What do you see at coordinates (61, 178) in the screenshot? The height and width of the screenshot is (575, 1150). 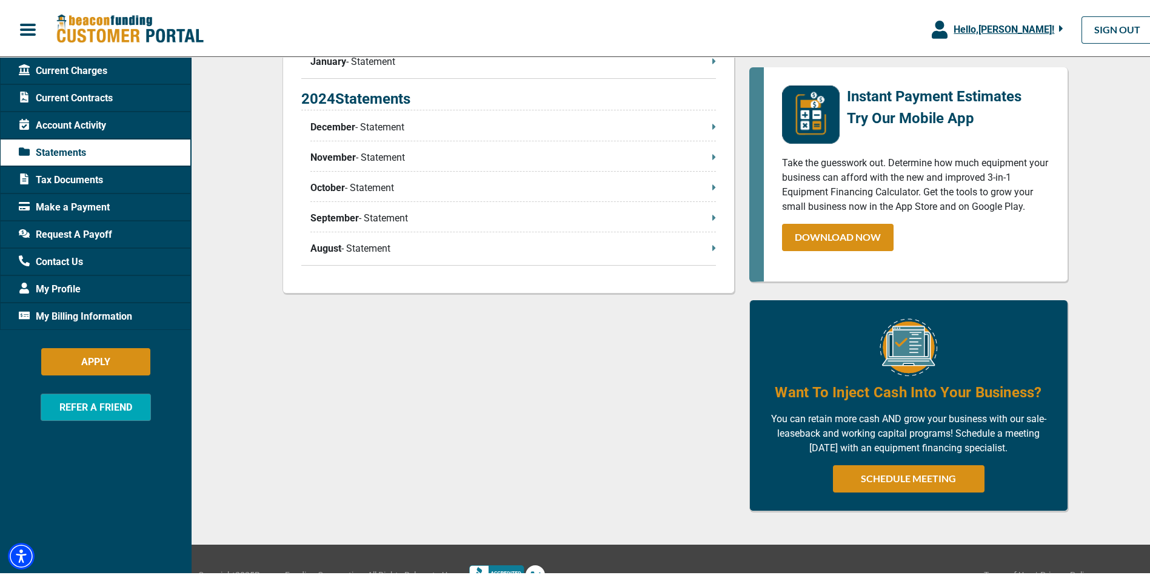 I see `span: Tax Documents` at bounding box center [61, 178].